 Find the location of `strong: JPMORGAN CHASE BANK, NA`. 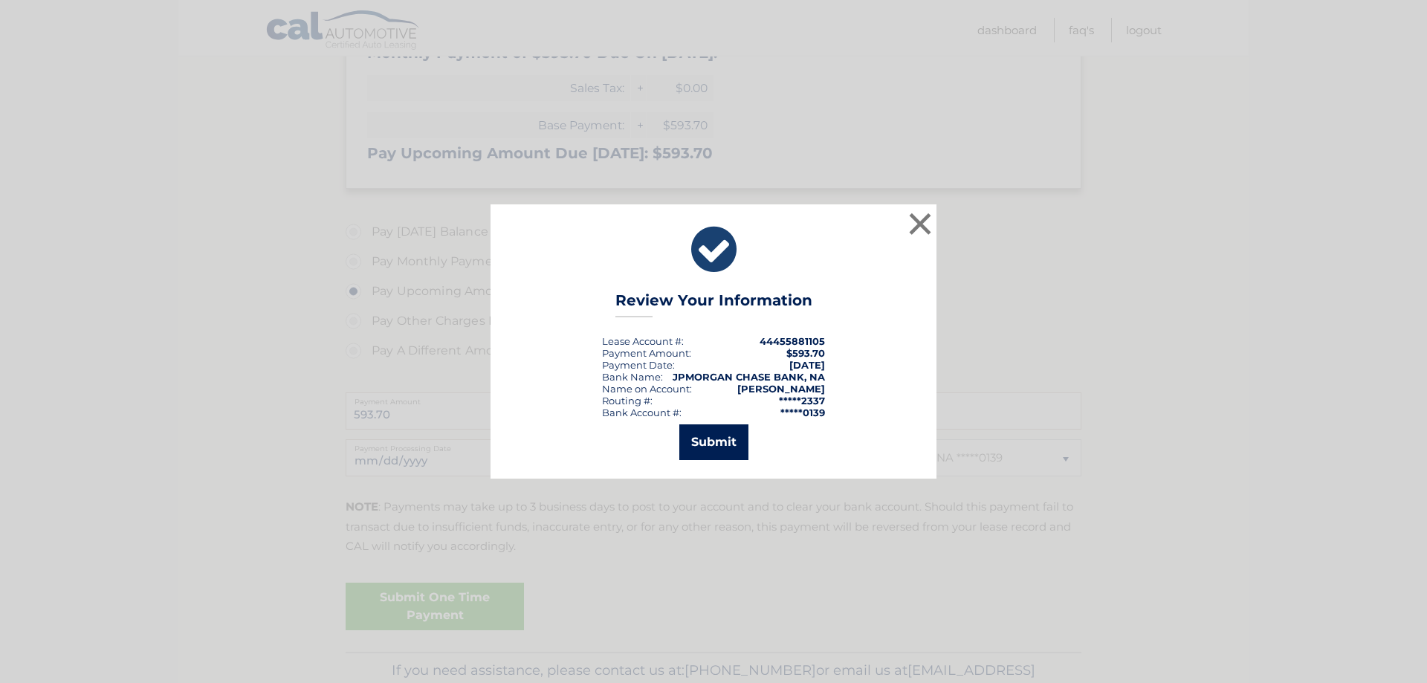

strong: JPMORGAN CHASE BANK, NA is located at coordinates (749, 377).